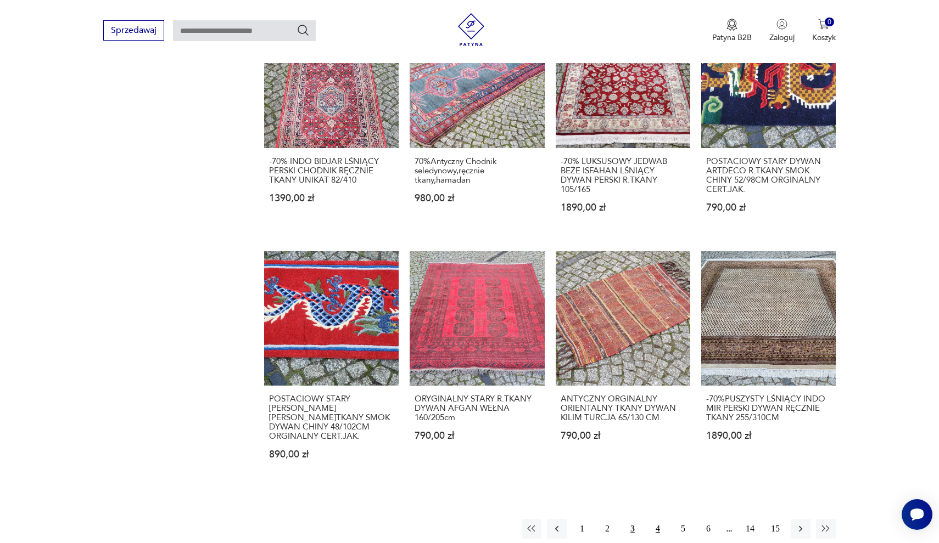  What do you see at coordinates (750, 529) in the screenshot?
I see `button: 14` at bounding box center [750, 529].